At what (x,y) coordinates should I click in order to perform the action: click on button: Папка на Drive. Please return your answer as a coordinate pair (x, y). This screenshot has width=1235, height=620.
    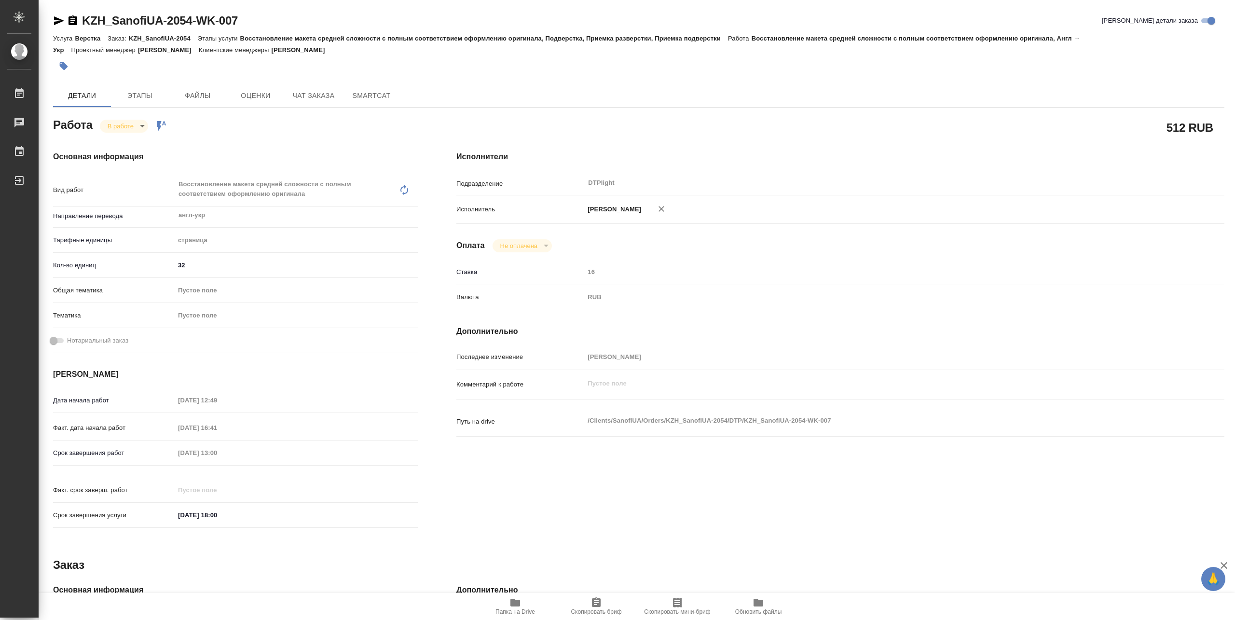
    Looking at the image, I should click on (515, 606).